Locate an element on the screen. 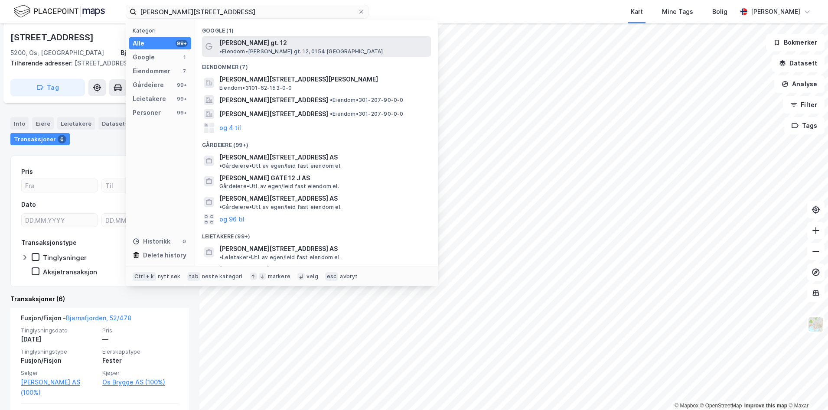 The width and height of the screenshot is (828, 410). img: Z is located at coordinates (816, 324).